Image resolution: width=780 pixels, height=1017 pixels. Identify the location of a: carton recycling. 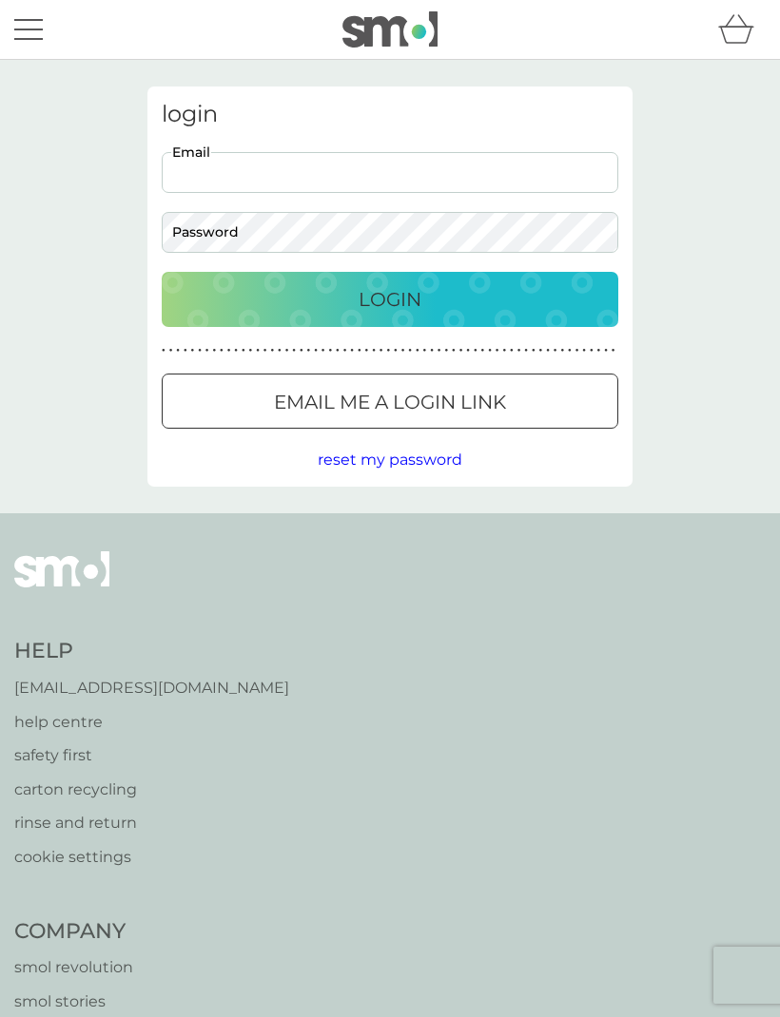
(151, 790).